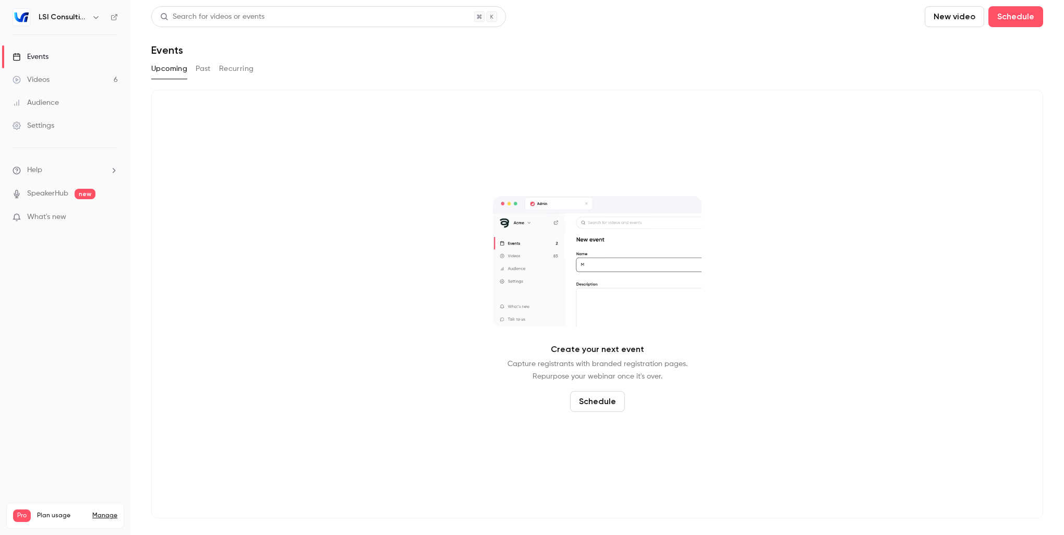  I want to click on li: help-dropdown-opener, so click(65, 170).